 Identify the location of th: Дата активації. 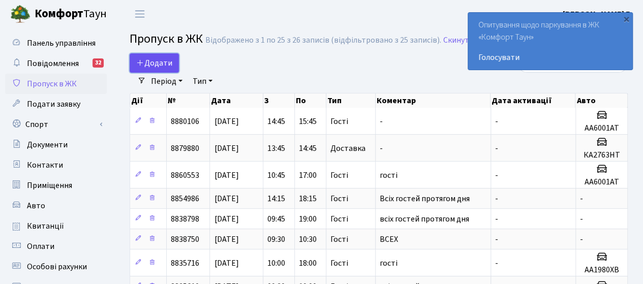
(533, 101).